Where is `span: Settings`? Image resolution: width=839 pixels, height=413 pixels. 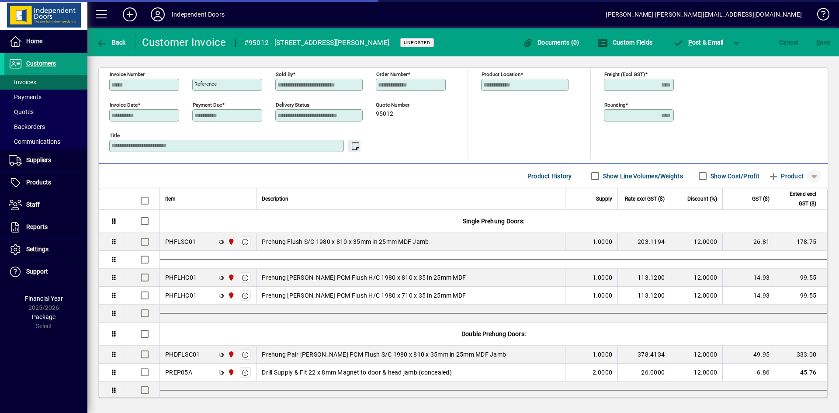
span: Settings is located at coordinates (37, 249).